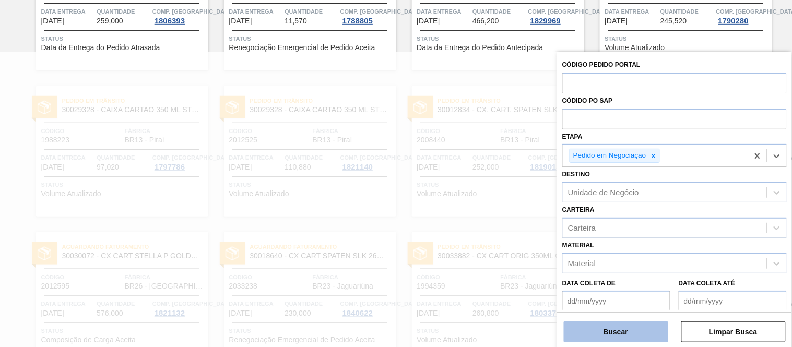 The height and width of the screenshot is (347, 792). Describe the element at coordinates (601, 65) in the screenshot. I see `label: Código Pedido Portal` at that location.